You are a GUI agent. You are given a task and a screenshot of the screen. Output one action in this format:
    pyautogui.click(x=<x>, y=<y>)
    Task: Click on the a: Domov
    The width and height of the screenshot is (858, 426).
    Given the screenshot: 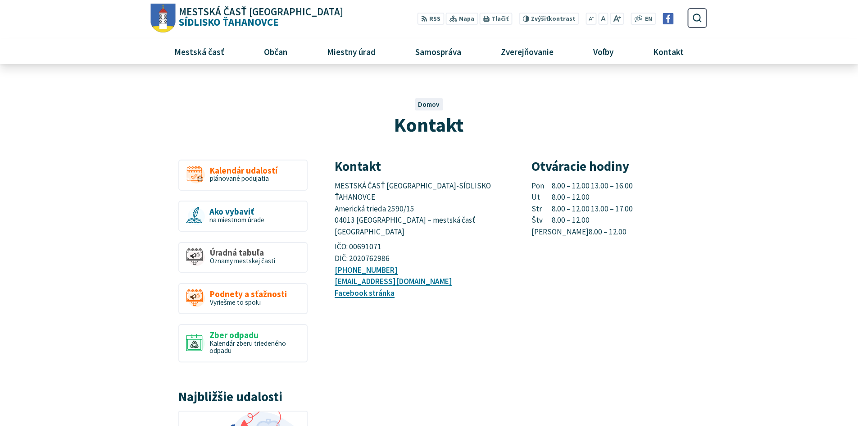 What is the action you would take?
    pyautogui.click(x=429, y=104)
    